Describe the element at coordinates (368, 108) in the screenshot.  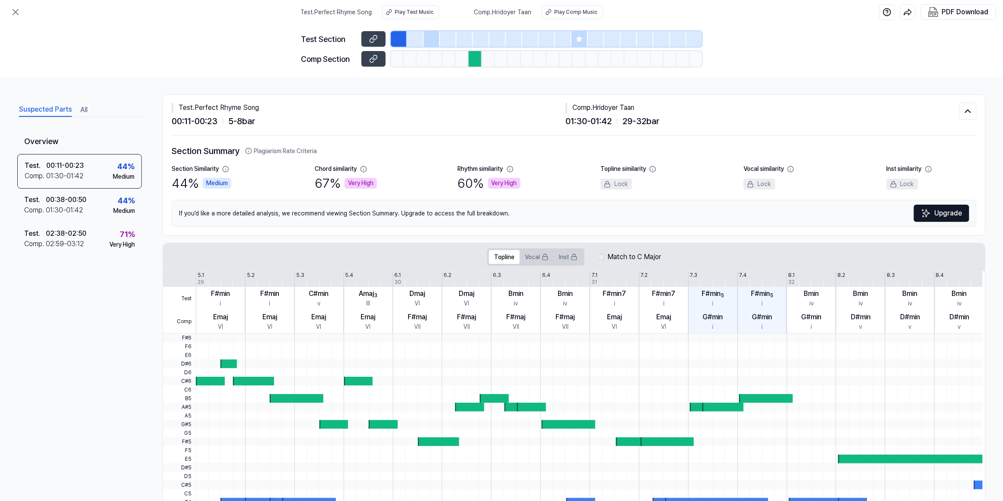
I see `div: Test . Perfect Rhyme Song` at that location.